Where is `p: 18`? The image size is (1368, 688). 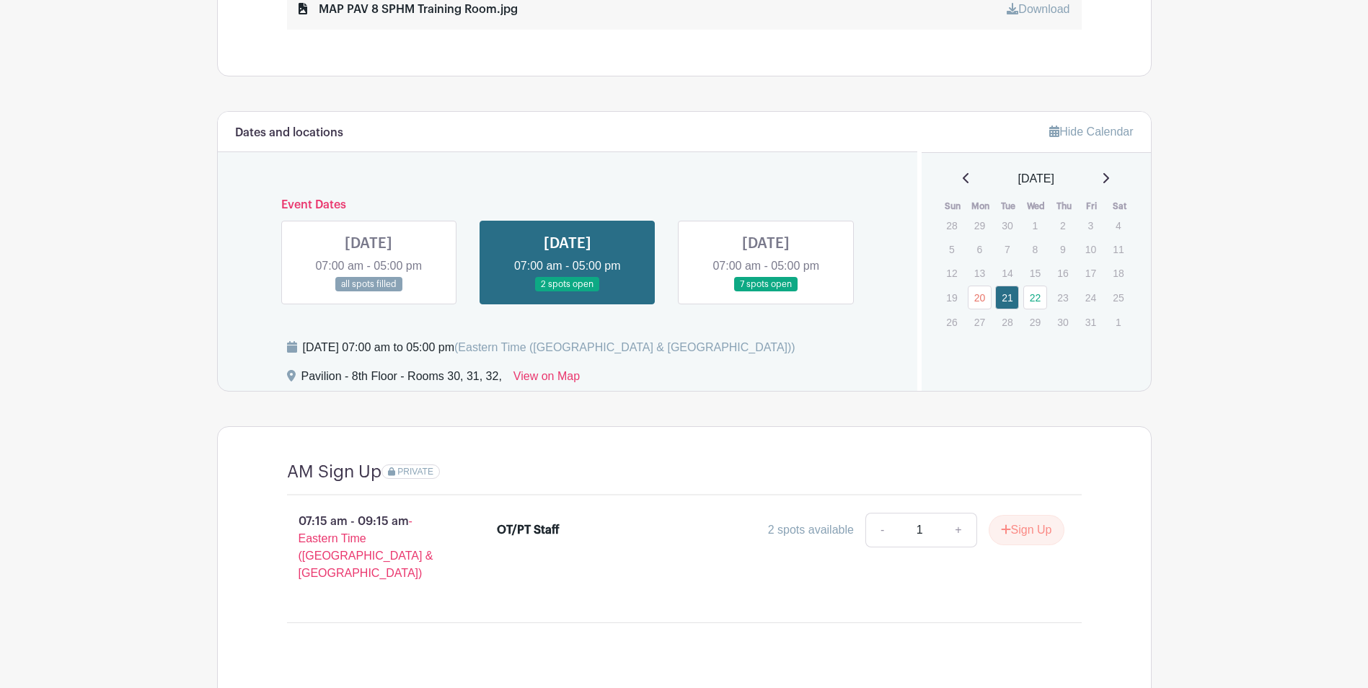
p: 18 is located at coordinates (1118, 273).